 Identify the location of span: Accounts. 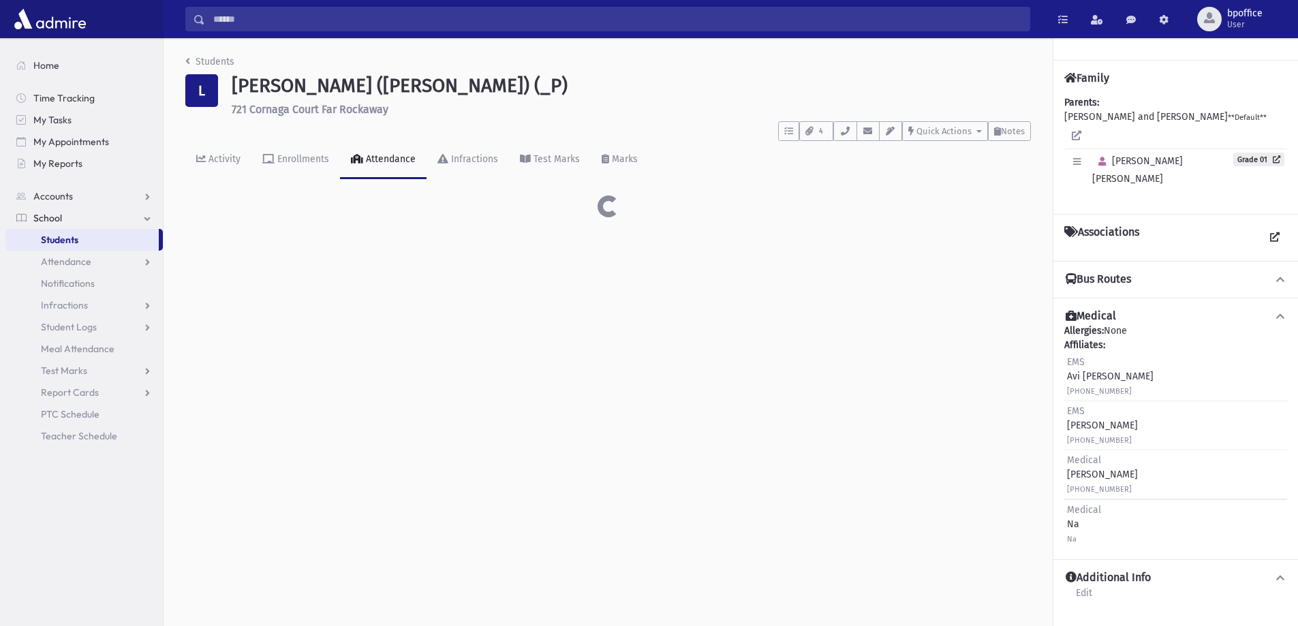
(53, 196).